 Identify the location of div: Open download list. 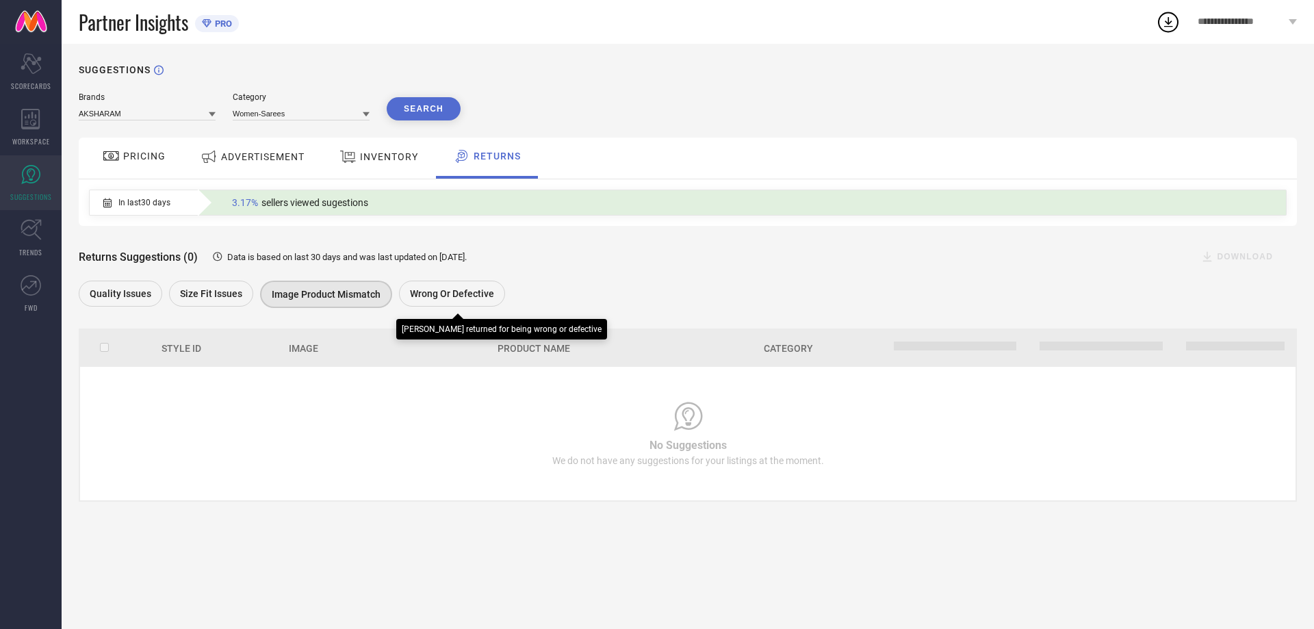
(1168, 22).